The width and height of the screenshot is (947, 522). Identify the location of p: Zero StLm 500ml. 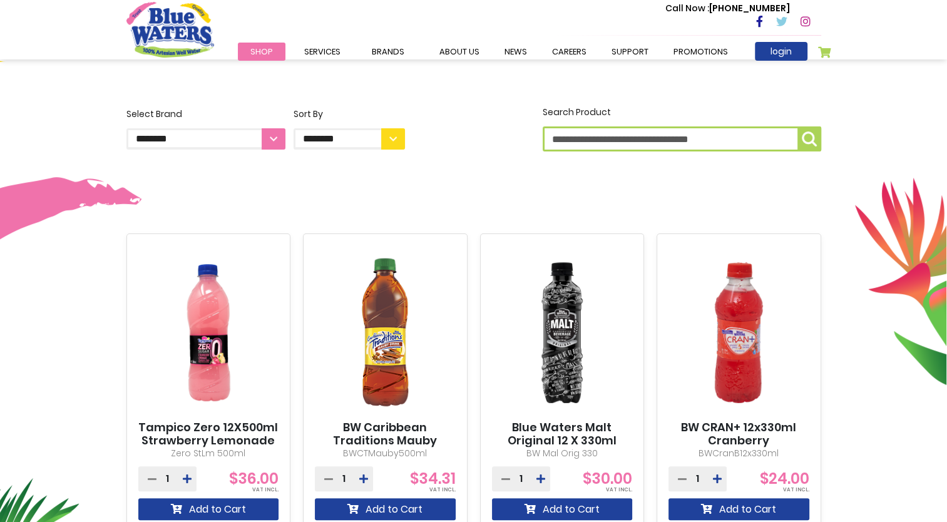
(208, 453).